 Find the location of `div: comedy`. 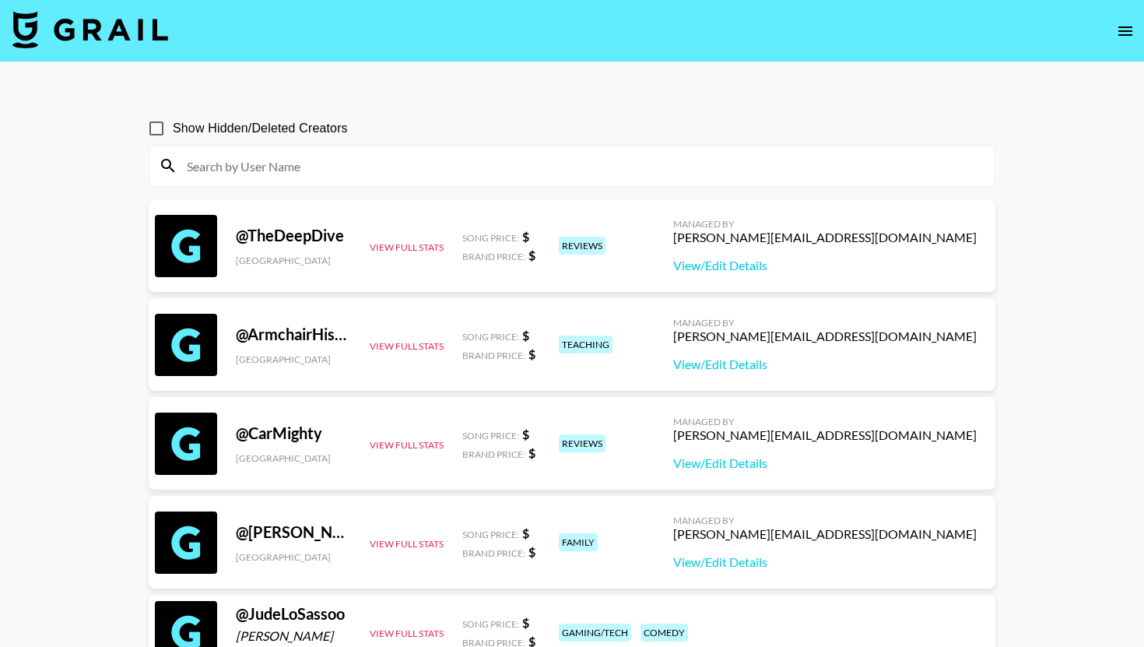

div: comedy is located at coordinates (664, 632).